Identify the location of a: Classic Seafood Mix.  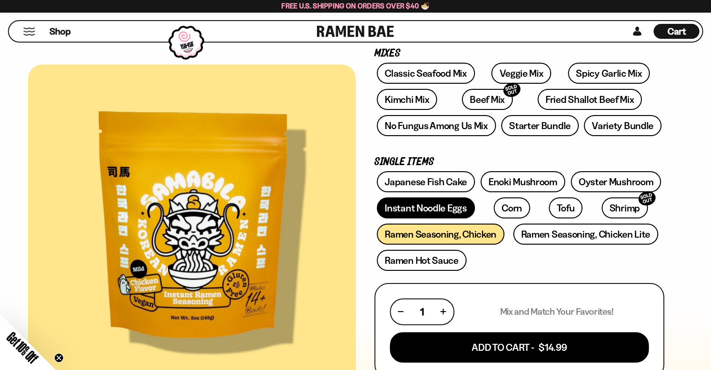
(425, 73).